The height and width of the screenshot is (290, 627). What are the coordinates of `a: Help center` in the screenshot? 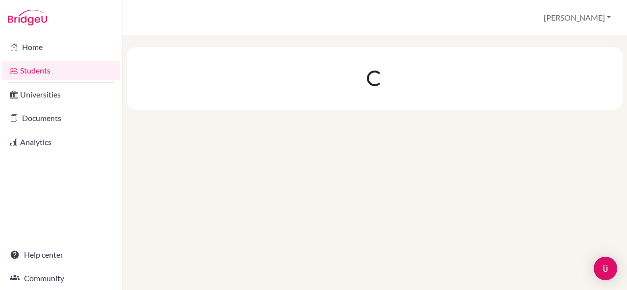 It's located at (61, 255).